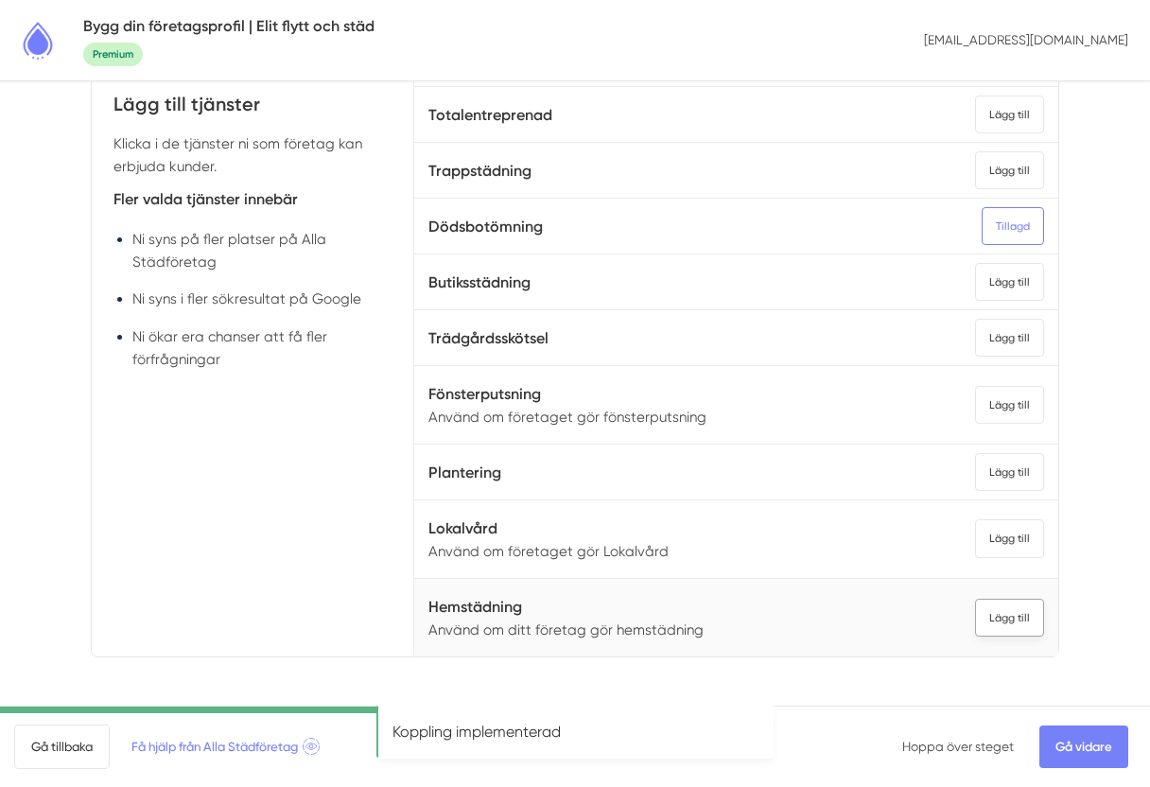 The width and height of the screenshot is (1150, 787). What do you see at coordinates (253, 201) in the screenshot?
I see `h5: Fler valda tjänster innebär` at bounding box center [253, 201].